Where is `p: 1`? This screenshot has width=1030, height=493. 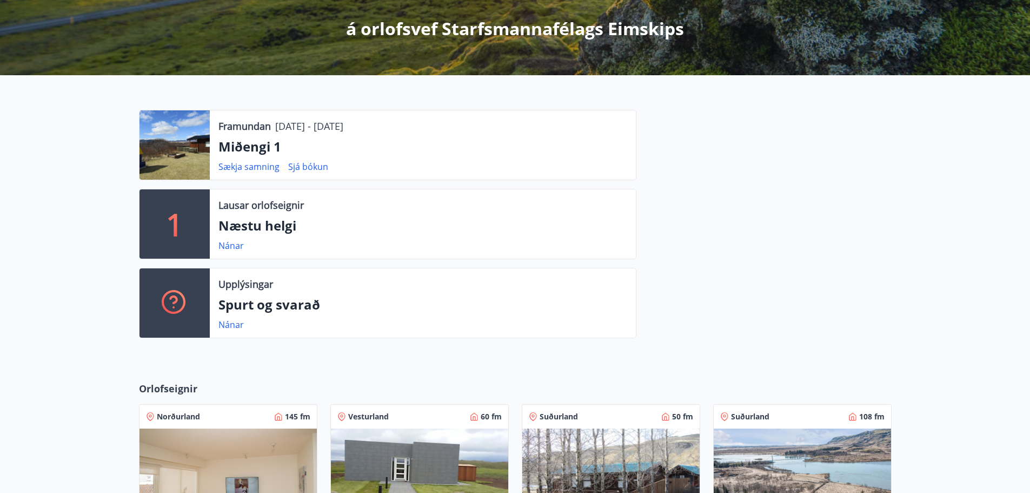 p: 1 is located at coordinates (175, 224).